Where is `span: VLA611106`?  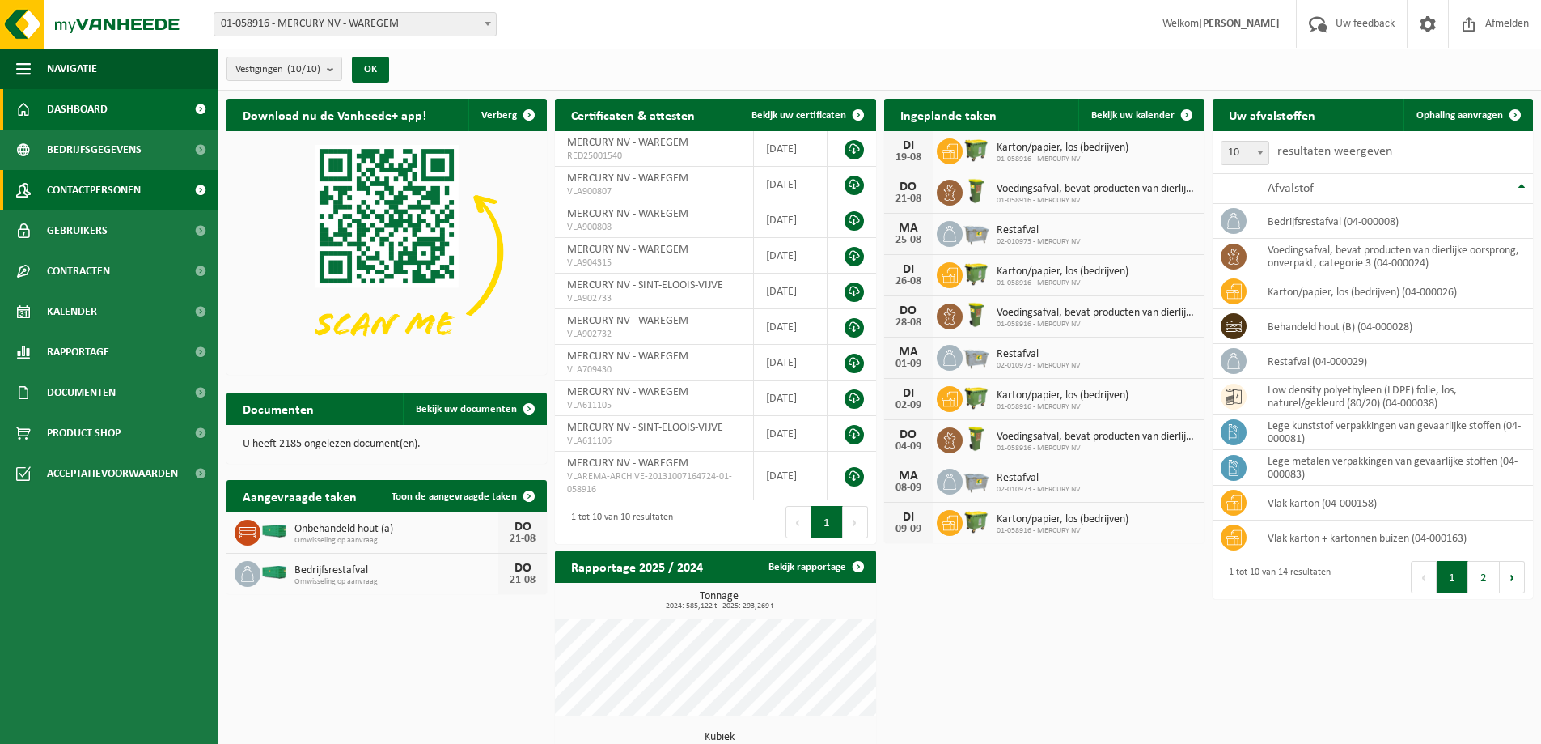
span: VLA611106 is located at coordinates (654, 441).